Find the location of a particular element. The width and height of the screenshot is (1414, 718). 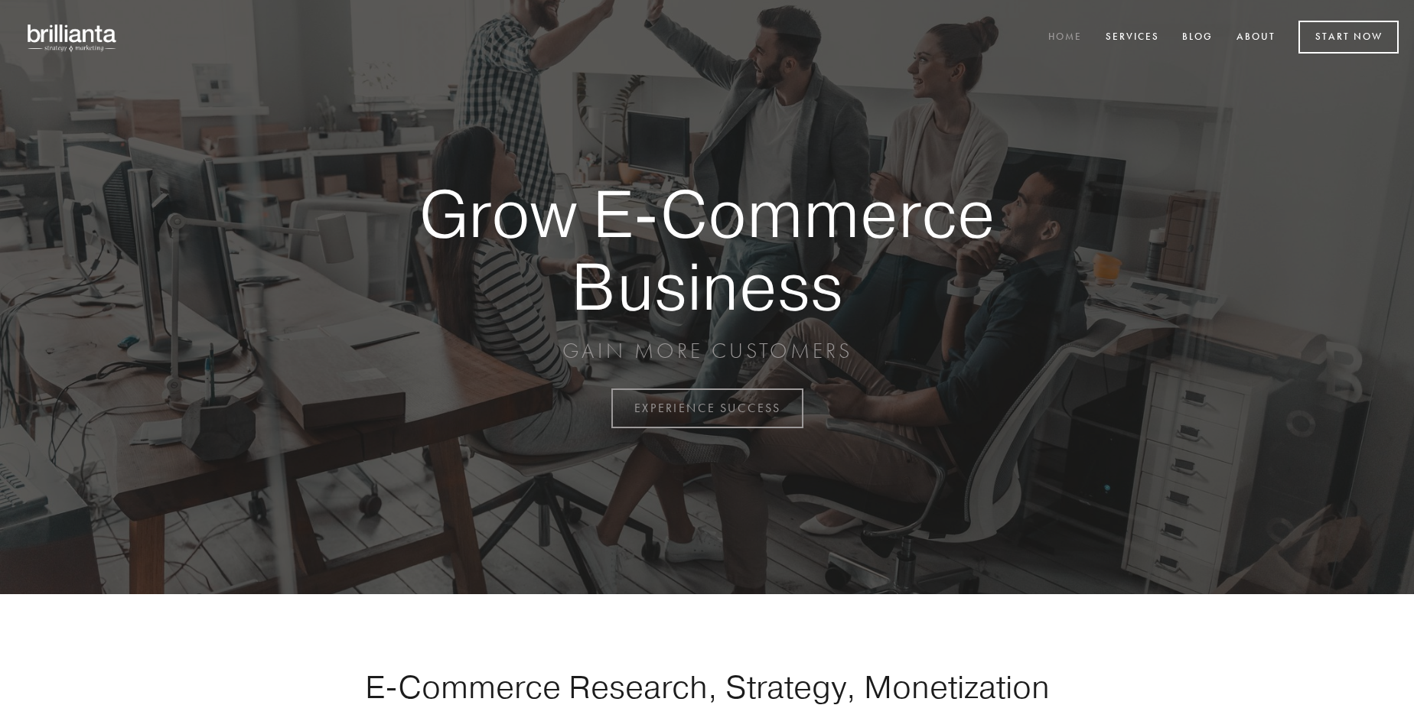

a: Home is located at coordinates (1065, 37).